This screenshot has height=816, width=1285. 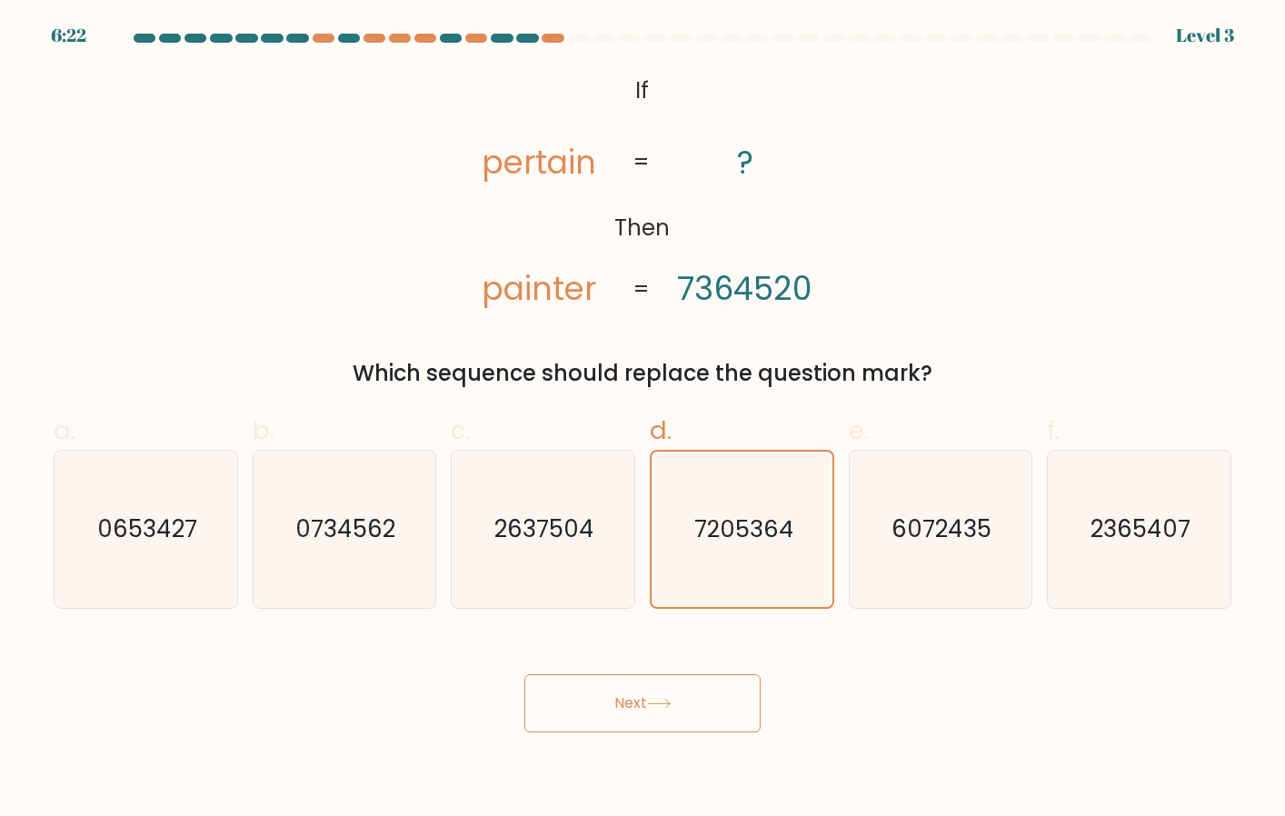 What do you see at coordinates (742, 529) in the screenshot?
I see `text: 7205364` at bounding box center [742, 529].